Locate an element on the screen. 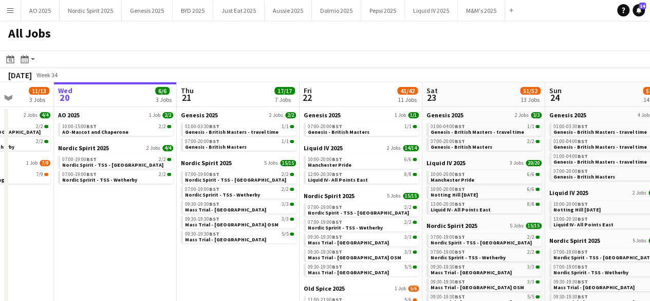 This screenshot has width=650, height=301. button: M&M's 2025 is located at coordinates (482, 10).